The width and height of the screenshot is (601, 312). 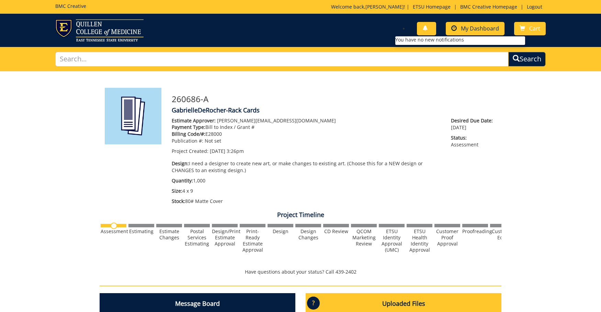 What do you see at coordinates (177, 191) in the screenshot?
I see `span: Size:` at bounding box center [177, 191].